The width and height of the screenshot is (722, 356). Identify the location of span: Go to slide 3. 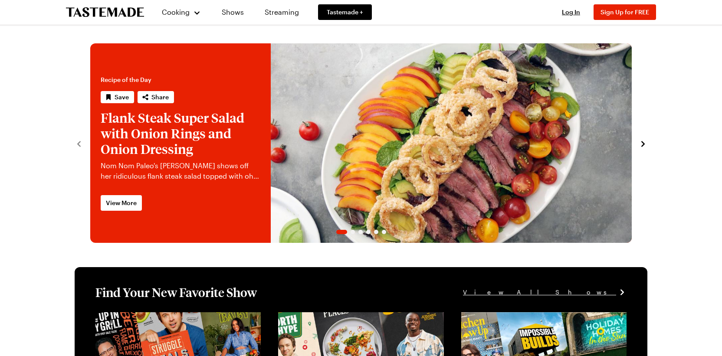
(360, 232).